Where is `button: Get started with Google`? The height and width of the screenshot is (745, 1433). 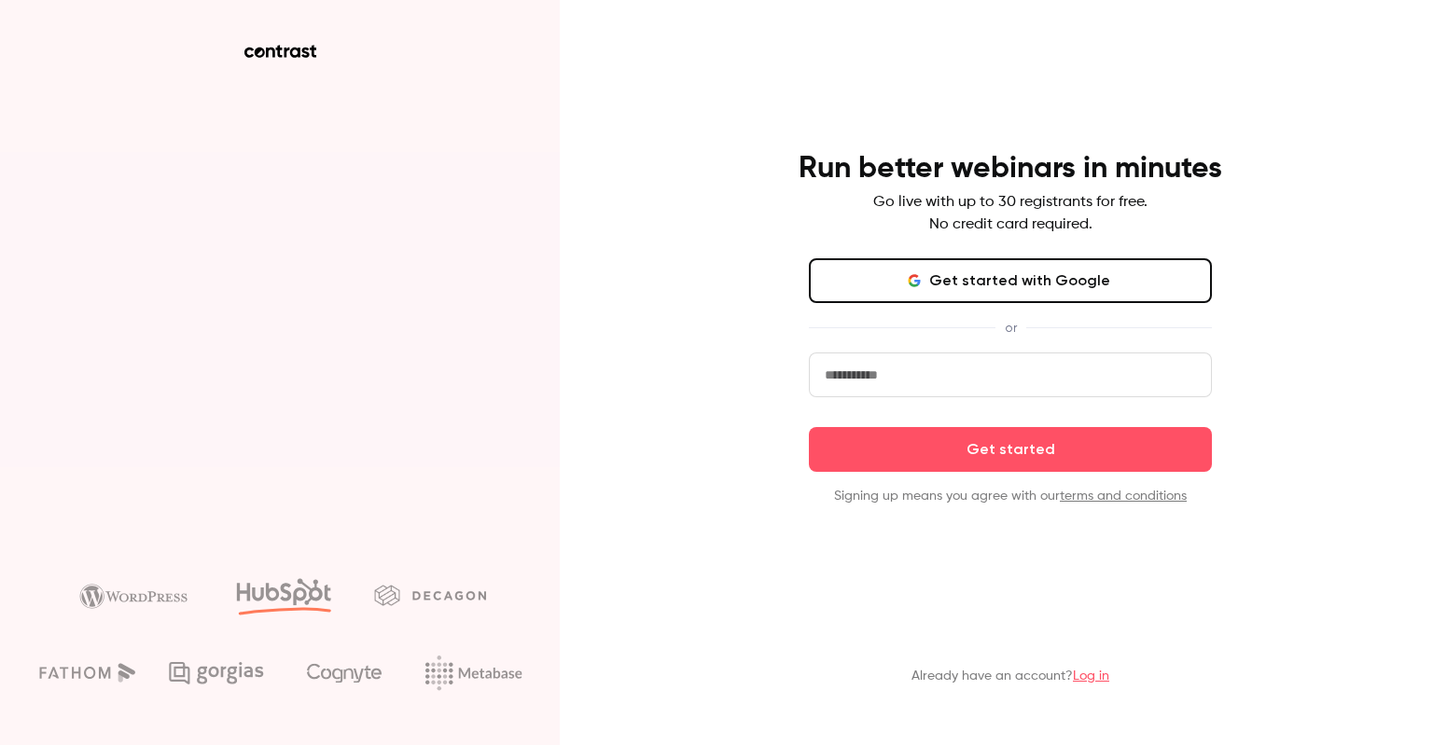 button: Get started with Google is located at coordinates (1010, 281).